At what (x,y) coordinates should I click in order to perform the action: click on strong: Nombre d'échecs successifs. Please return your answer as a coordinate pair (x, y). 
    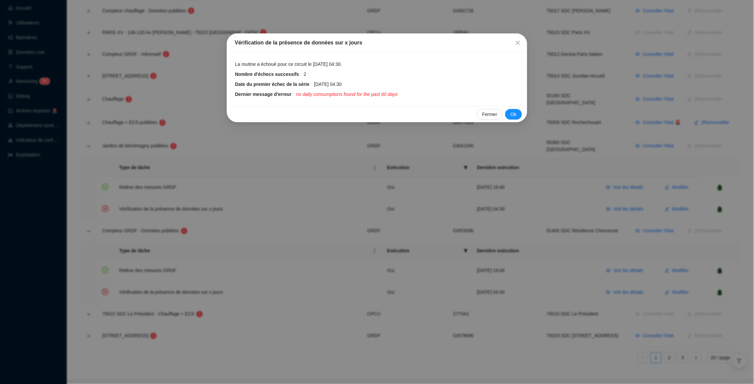
    Looking at the image, I should click on (267, 74).